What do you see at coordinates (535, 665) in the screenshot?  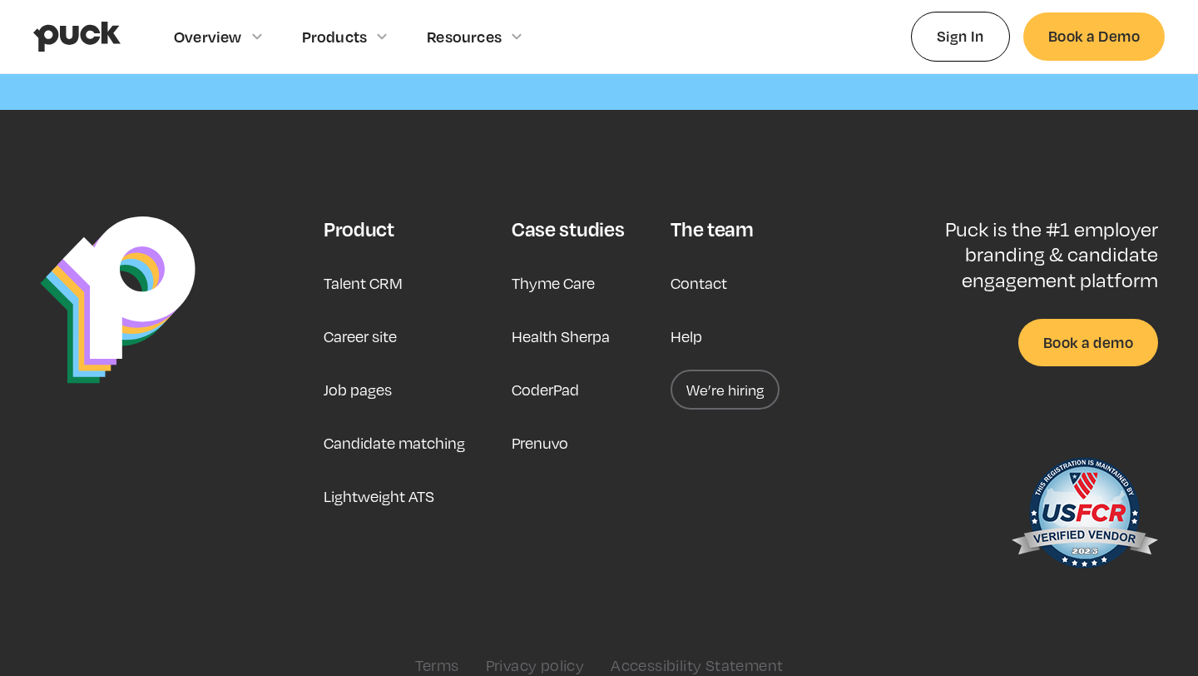 I see `a: Privacy policy` at bounding box center [535, 665].